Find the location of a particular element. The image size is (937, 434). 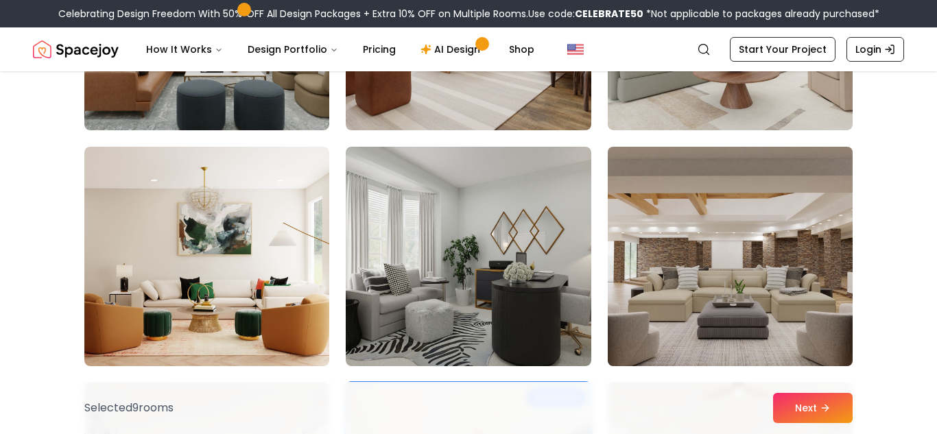

button: Next is located at coordinates (813, 408).